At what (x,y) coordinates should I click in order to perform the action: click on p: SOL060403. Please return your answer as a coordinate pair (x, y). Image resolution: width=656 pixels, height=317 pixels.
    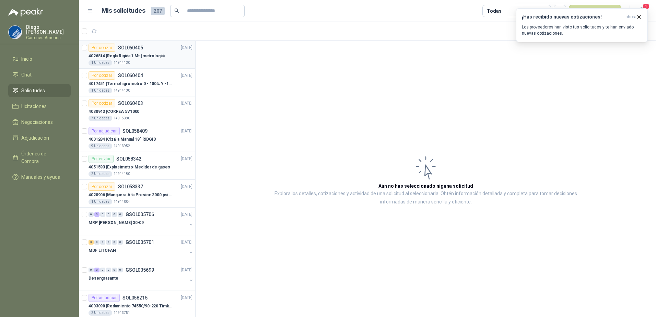
    Looking at the image, I should click on (130, 103).